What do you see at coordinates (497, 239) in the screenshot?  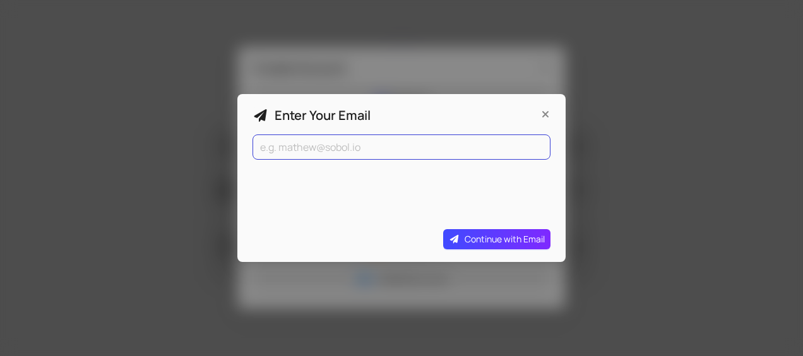 I see `button: Continue with Email` at bounding box center [497, 239].